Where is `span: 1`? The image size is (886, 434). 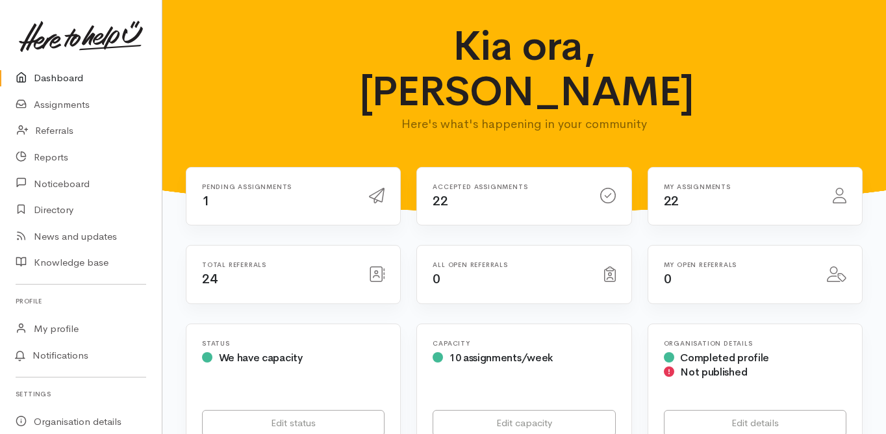 span: 1 is located at coordinates (206, 201).